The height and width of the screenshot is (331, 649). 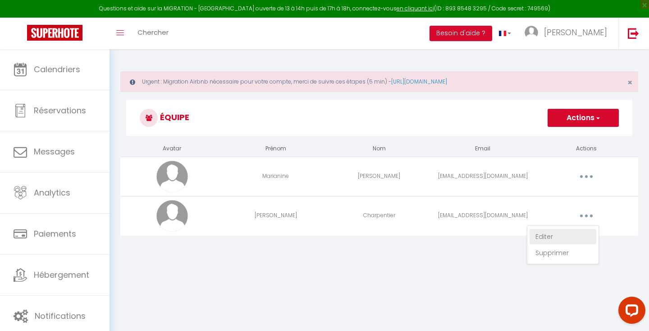 What do you see at coordinates (57, 69) in the screenshot?
I see `span: Calendriers` at bounding box center [57, 69].